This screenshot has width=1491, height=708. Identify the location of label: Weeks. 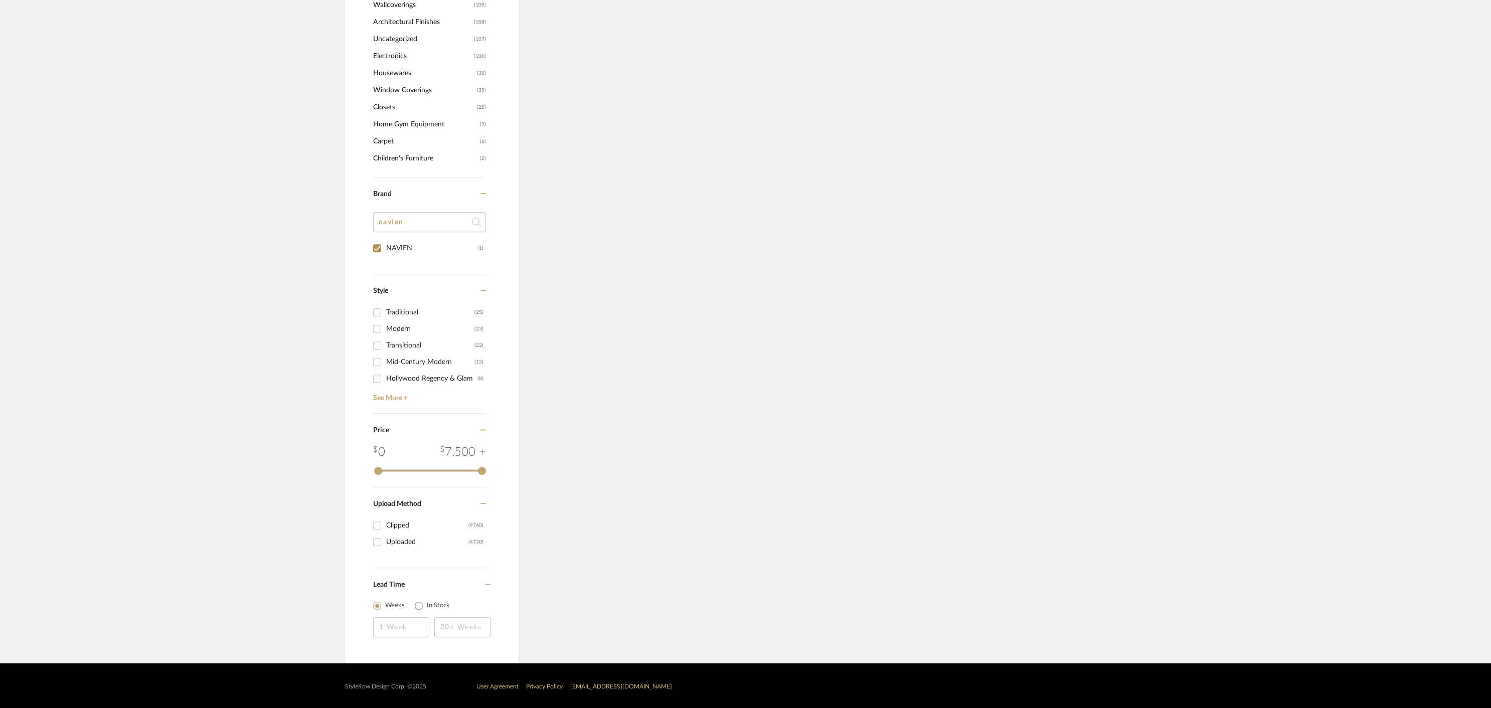
(395, 606).